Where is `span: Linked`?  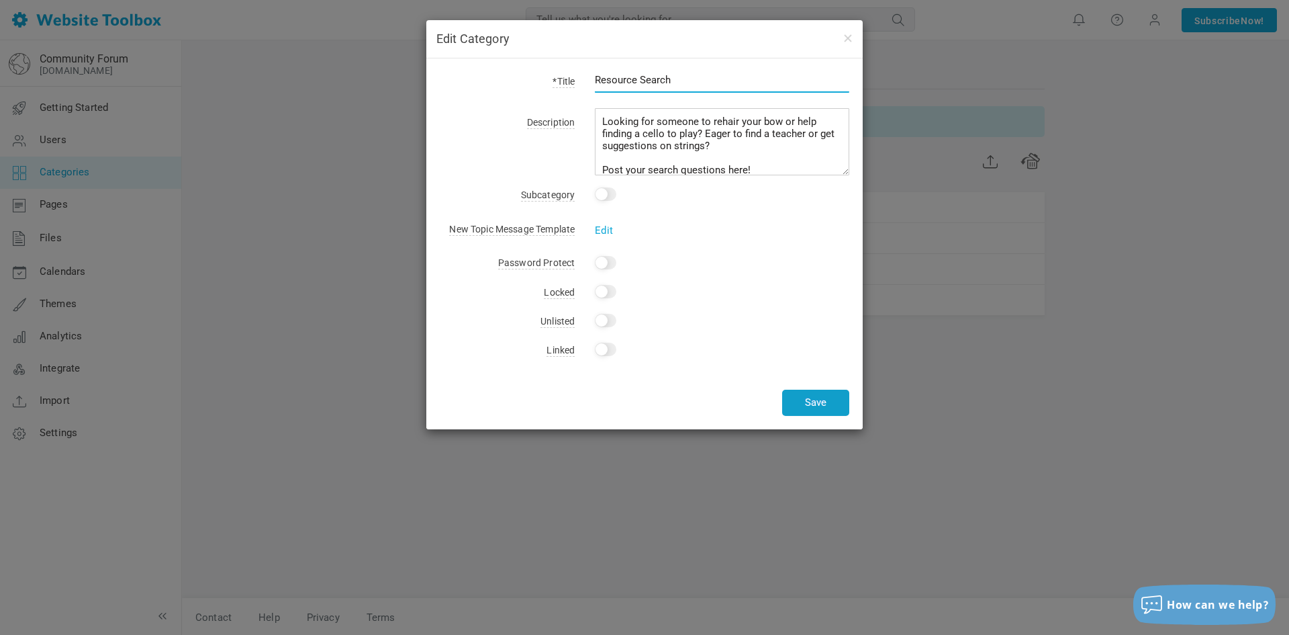 span: Linked is located at coordinates (561, 351).